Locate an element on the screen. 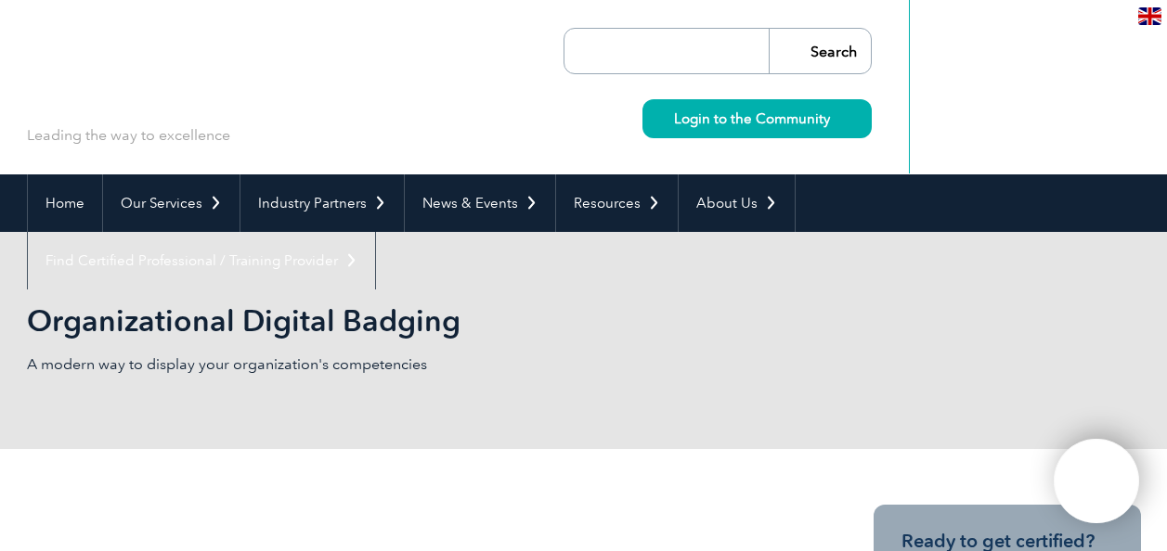 This screenshot has height=551, width=1167. p: A modern way to display your organization's competencies is located at coordinates (305, 365).